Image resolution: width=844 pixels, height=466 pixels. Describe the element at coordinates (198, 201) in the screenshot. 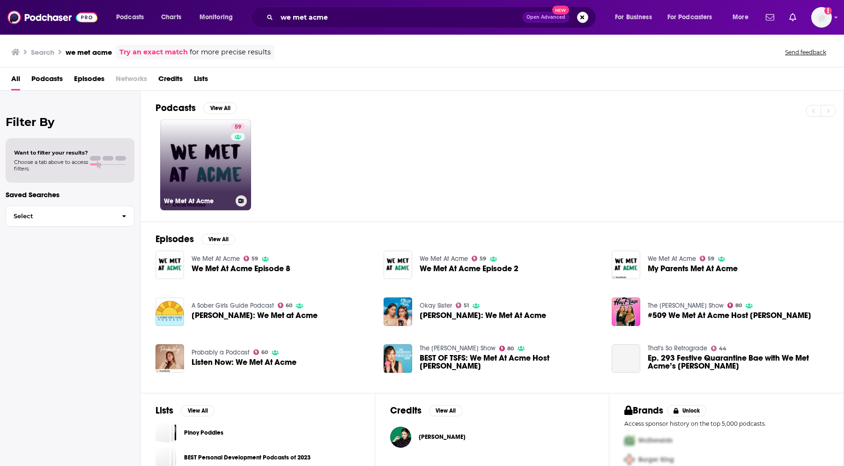

I see `h3: We Met At Acme` at that location.